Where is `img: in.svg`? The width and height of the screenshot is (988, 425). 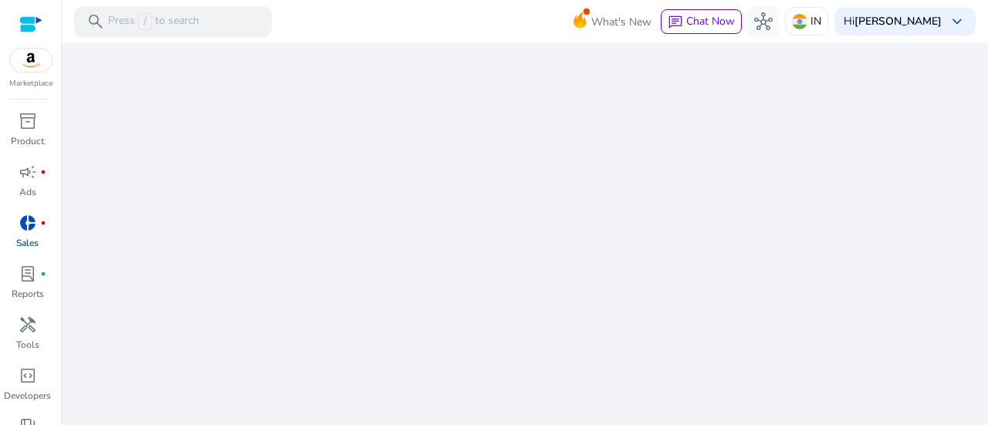
img: in.svg is located at coordinates (800, 22).